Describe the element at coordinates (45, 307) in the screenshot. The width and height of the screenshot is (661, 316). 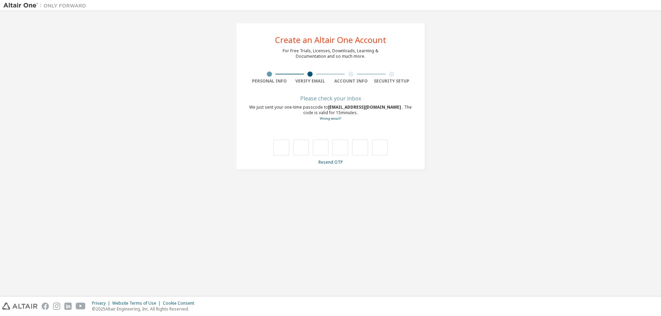
I see `img: facebook.svg` at that location.